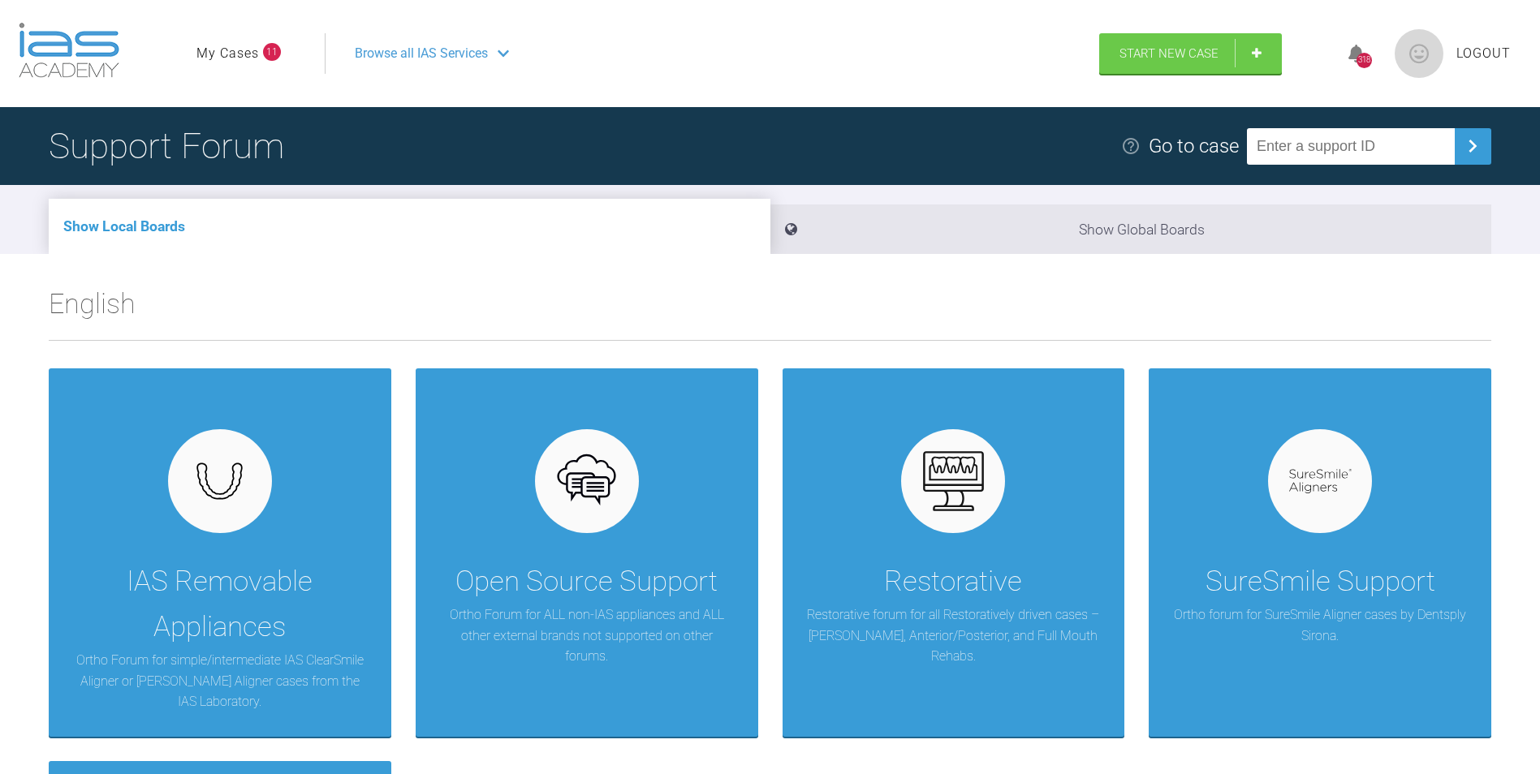 Image resolution: width=1540 pixels, height=774 pixels. What do you see at coordinates (587, 635) in the screenshot?
I see `p: Ortho Forum for ALL non-IAS appliances and ALL other external brands not supported on other forums.` at bounding box center [587, 635].